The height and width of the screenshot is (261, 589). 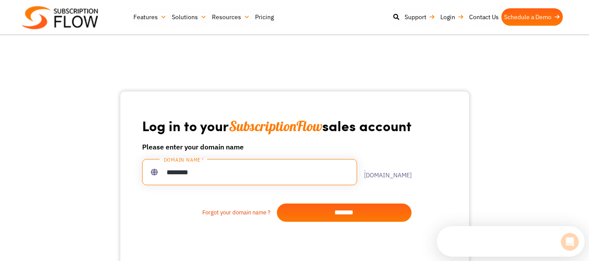 I want to click on img: Subscriptionflow, so click(x=60, y=17).